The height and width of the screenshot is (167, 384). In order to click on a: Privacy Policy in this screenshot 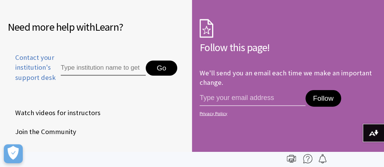, I will do `click(287, 114)`.